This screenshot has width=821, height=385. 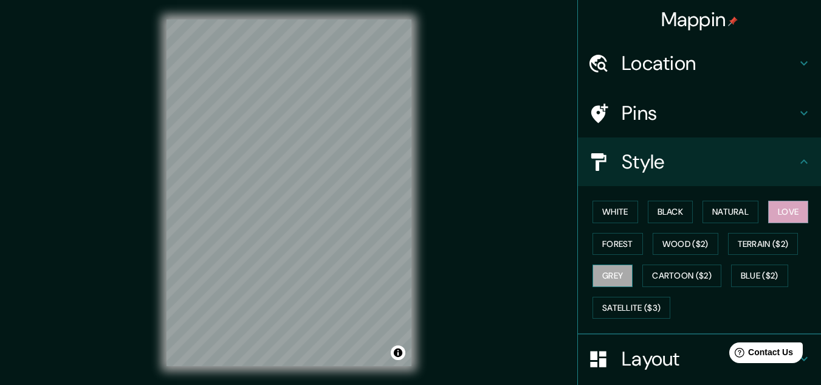 What do you see at coordinates (759, 275) in the screenshot?
I see `button: Blue ($2)` at bounding box center [759, 275].